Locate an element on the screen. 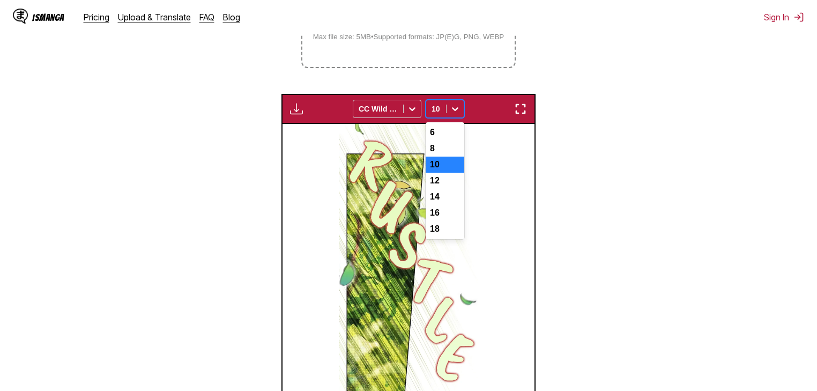  div: 14 is located at coordinates (445, 197).